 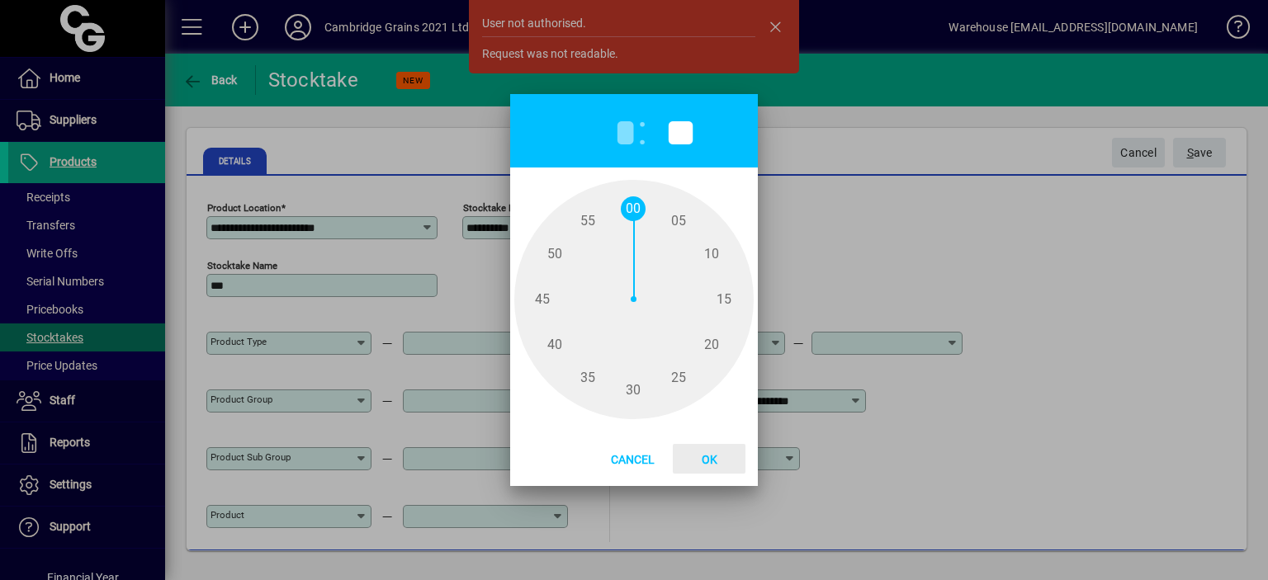 I want to click on button: Cancel, so click(x=632, y=459).